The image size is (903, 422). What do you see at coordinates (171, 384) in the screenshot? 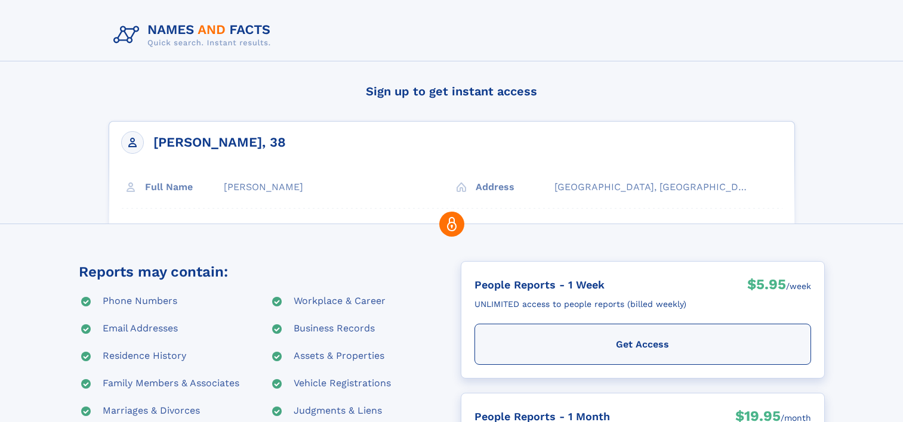
I see `div: Family Members & Associates` at bounding box center [171, 384].